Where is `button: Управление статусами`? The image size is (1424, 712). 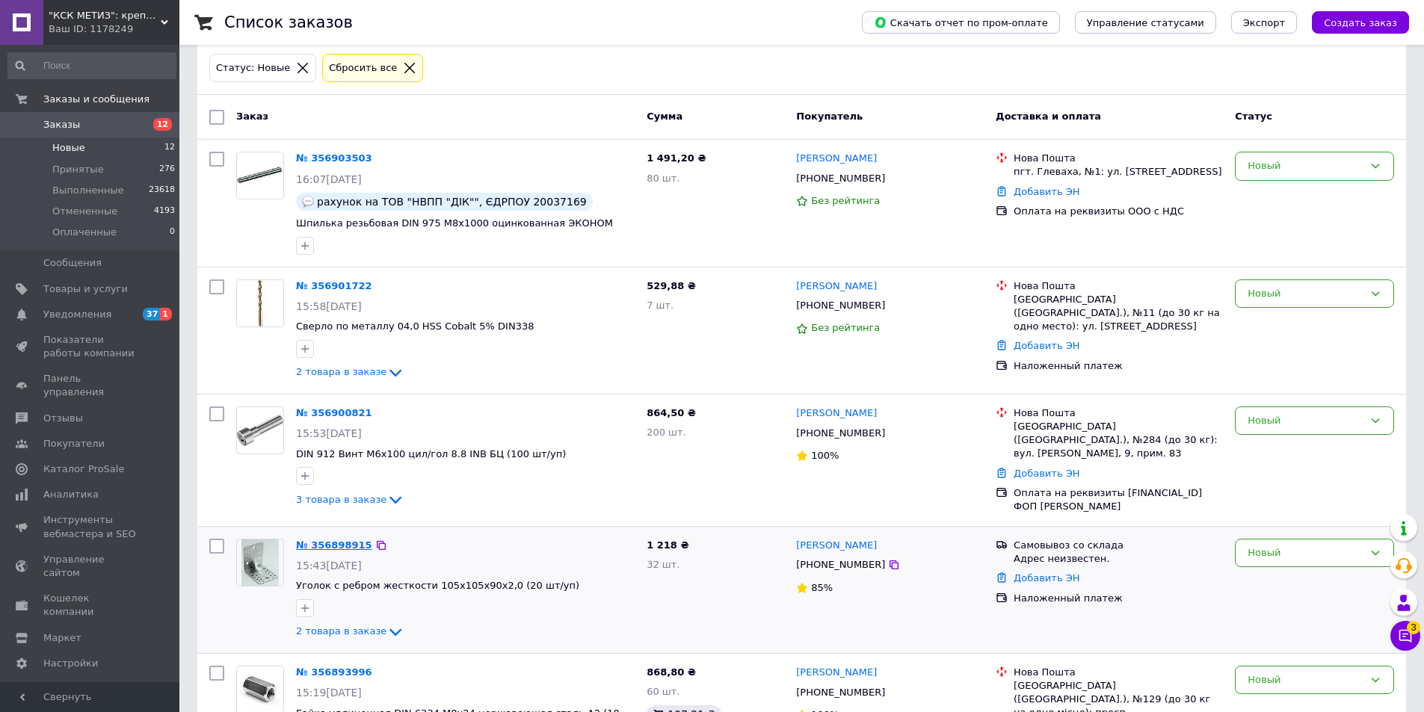
button: Управление статусами is located at coordinates (1145, 22).